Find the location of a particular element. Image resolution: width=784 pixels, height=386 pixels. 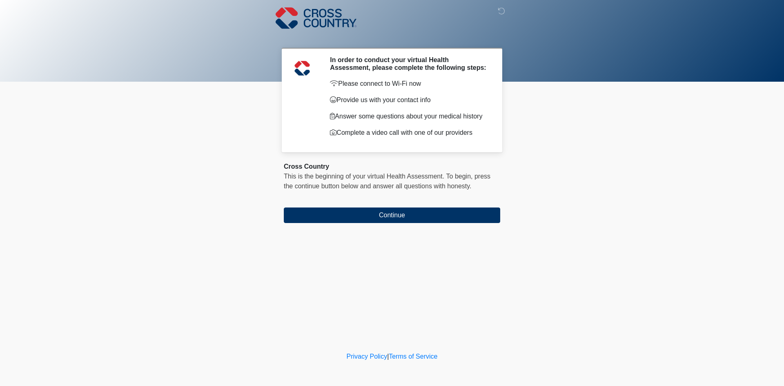

h2: In order to conduct your virtual Health Assessment, please complete the following steps: is located at coordinates (409, 64).